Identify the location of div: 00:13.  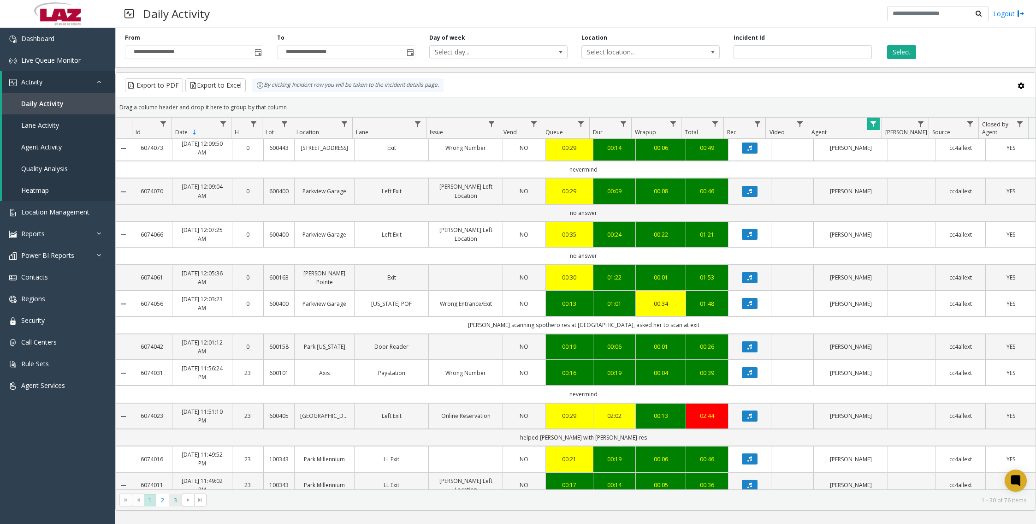
(661, 416).